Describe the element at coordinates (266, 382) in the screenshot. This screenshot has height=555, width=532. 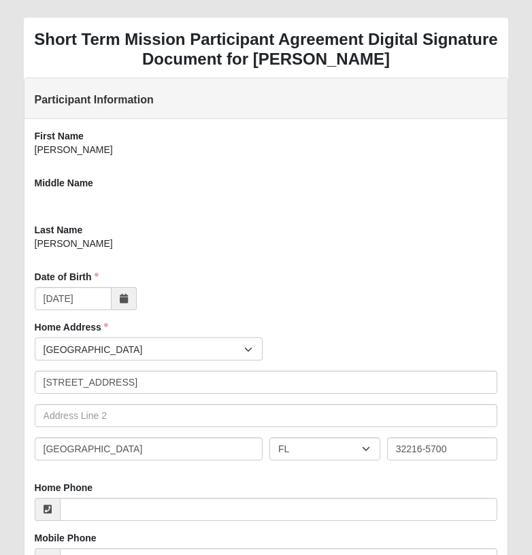
I see `input: Address Line 1` at that location.